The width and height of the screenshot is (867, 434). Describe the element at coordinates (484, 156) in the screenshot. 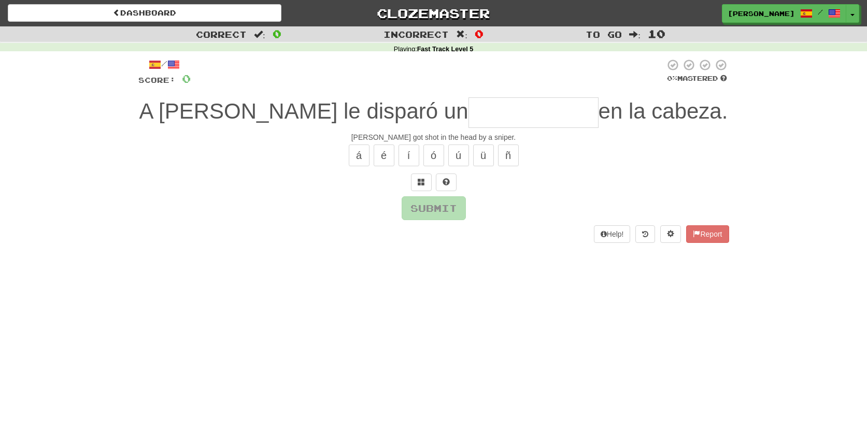

I see `button: ü` at that location.